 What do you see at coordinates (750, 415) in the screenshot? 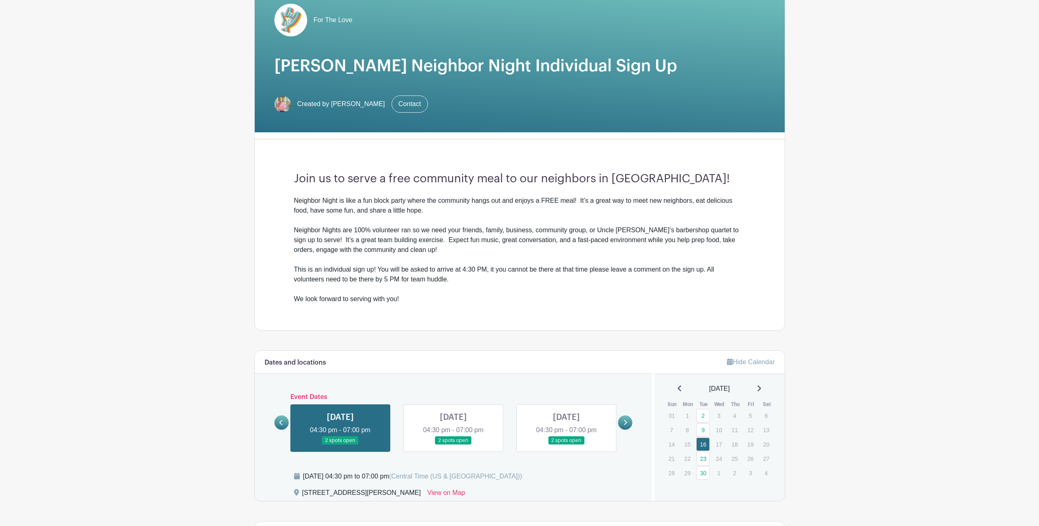
I see `p: 5` at bounding box center [750, 415].